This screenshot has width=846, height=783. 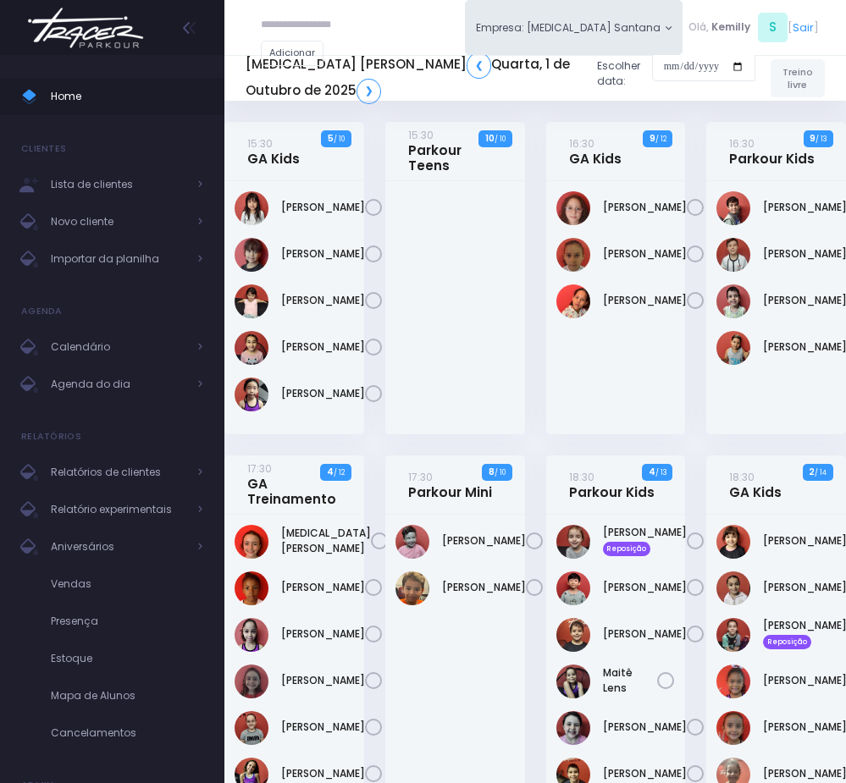 I want to click on a: 18:30GA Kids, so click(x=755, y=484).